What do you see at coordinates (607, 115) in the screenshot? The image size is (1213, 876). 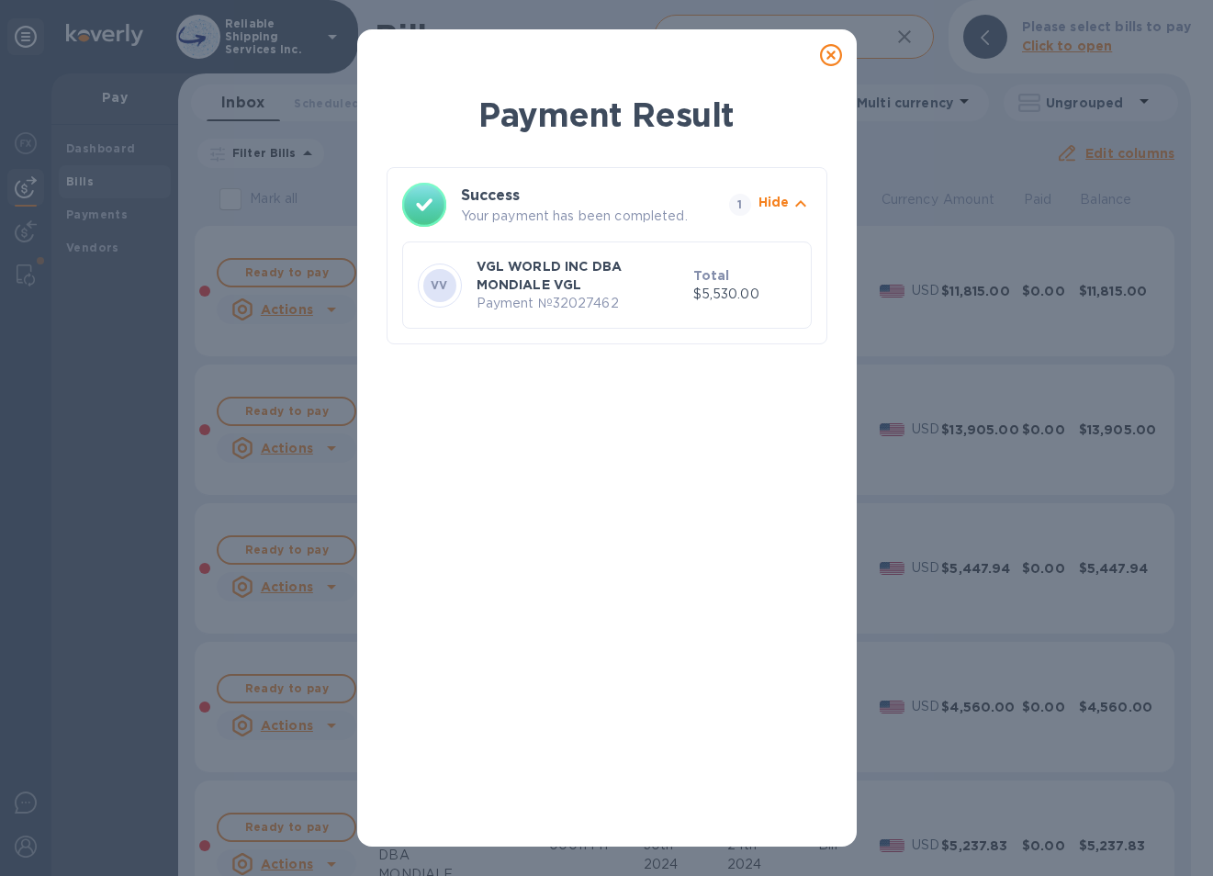 I see `h1: Payment Result` at bounding box center [607, 115].